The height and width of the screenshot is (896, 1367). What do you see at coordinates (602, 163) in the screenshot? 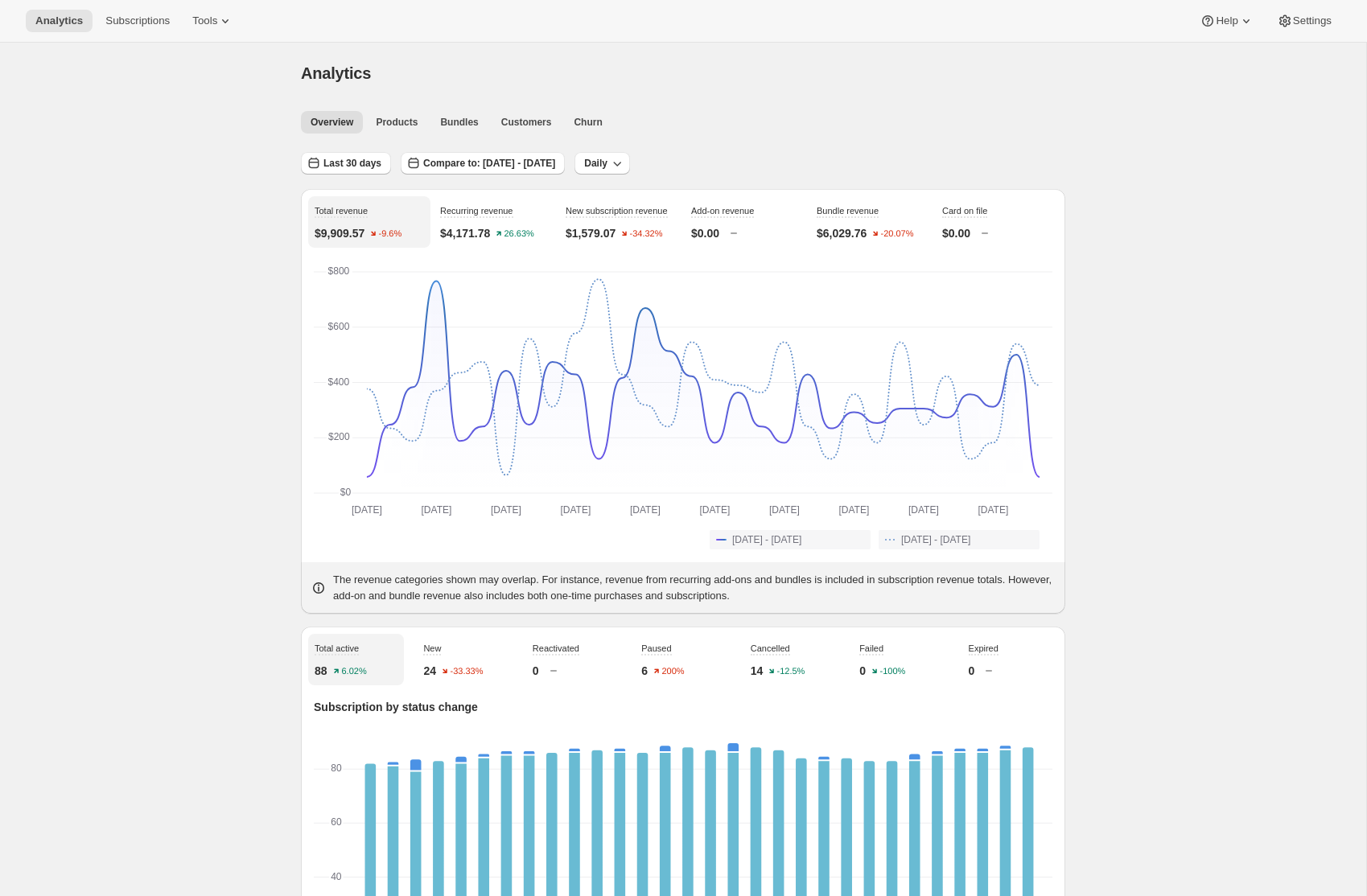
I see `button: Daily` at bounding box center [602, 163].